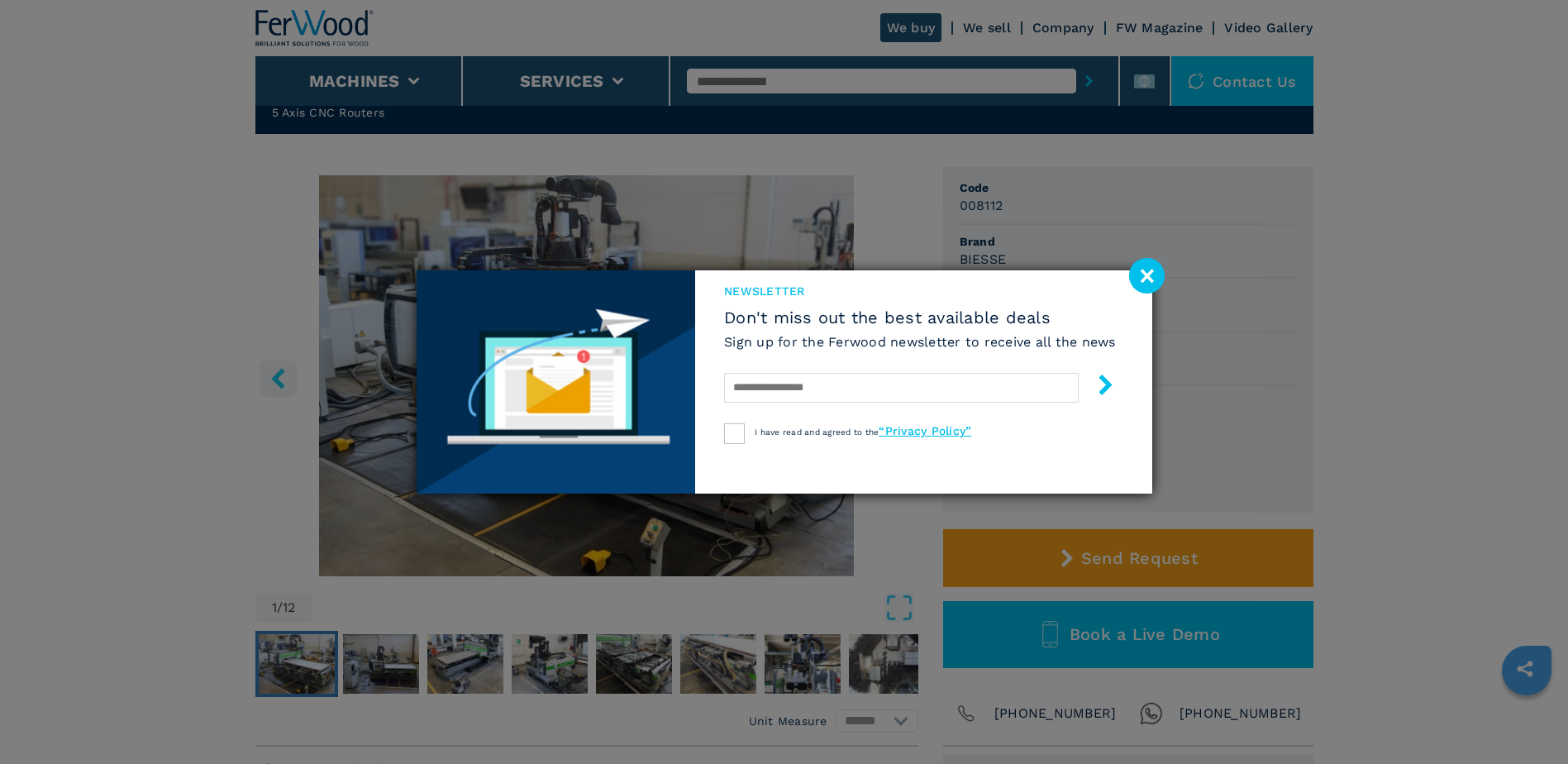  Describe the element at coordinates (1097, 387) in the screenshot. I see `button: submit-button` at that location.